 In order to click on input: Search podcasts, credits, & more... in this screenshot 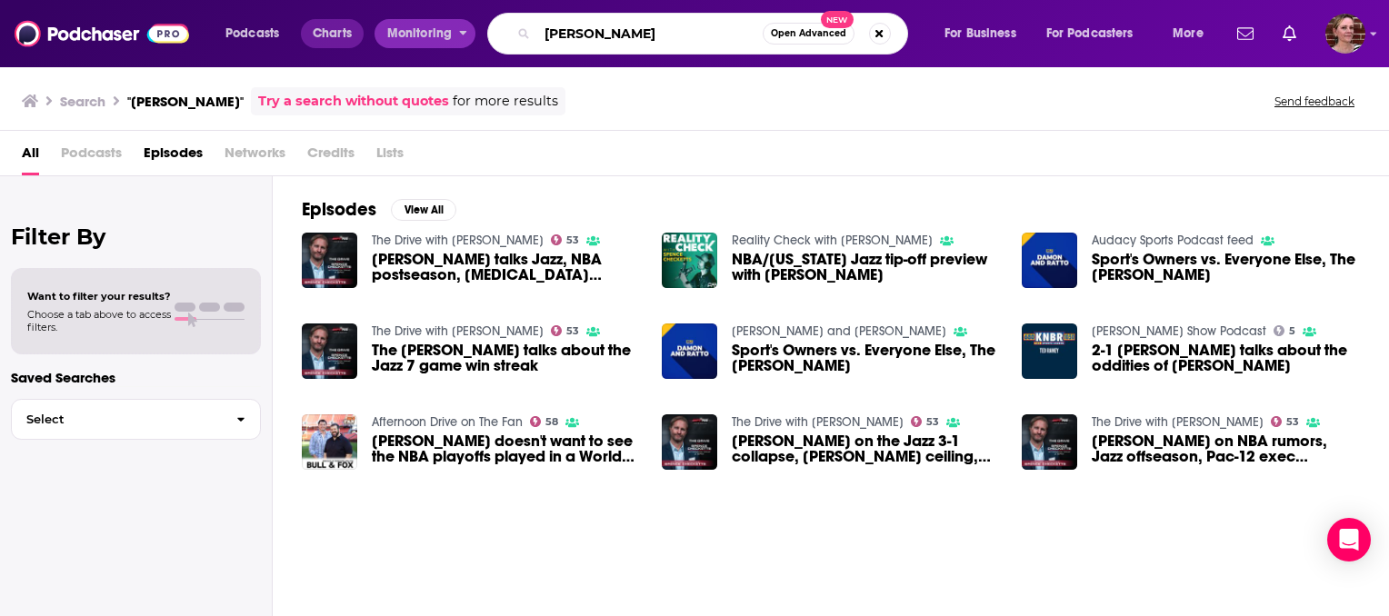, I will do `click(650, 34)`.